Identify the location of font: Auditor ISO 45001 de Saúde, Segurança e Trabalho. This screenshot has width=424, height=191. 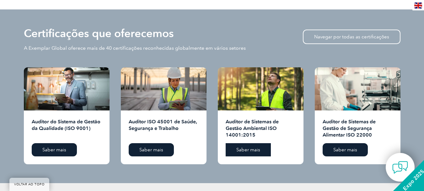
(163, 125).